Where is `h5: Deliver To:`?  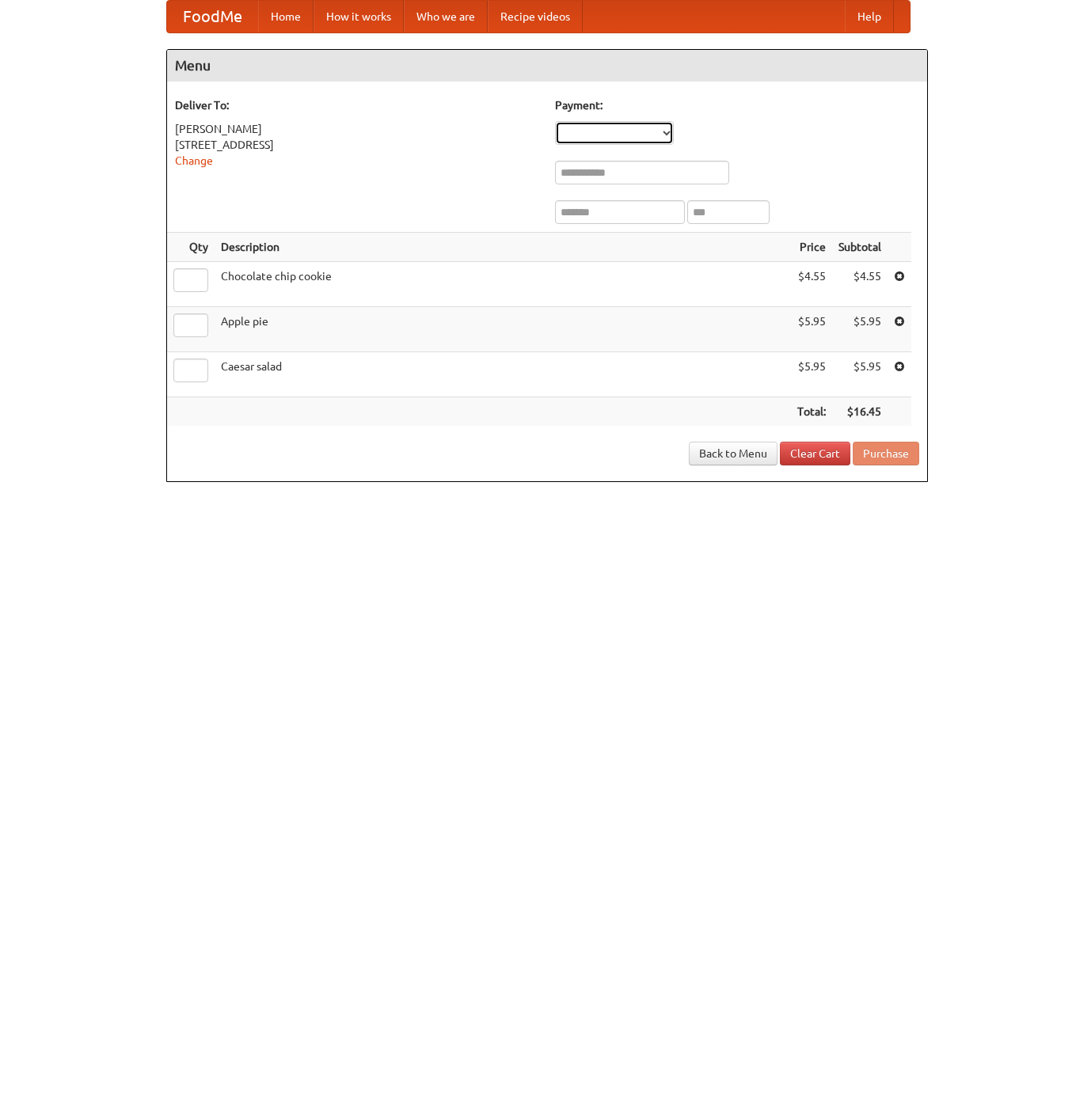
h5: Deliver To: is located at coordinates (357, 106).